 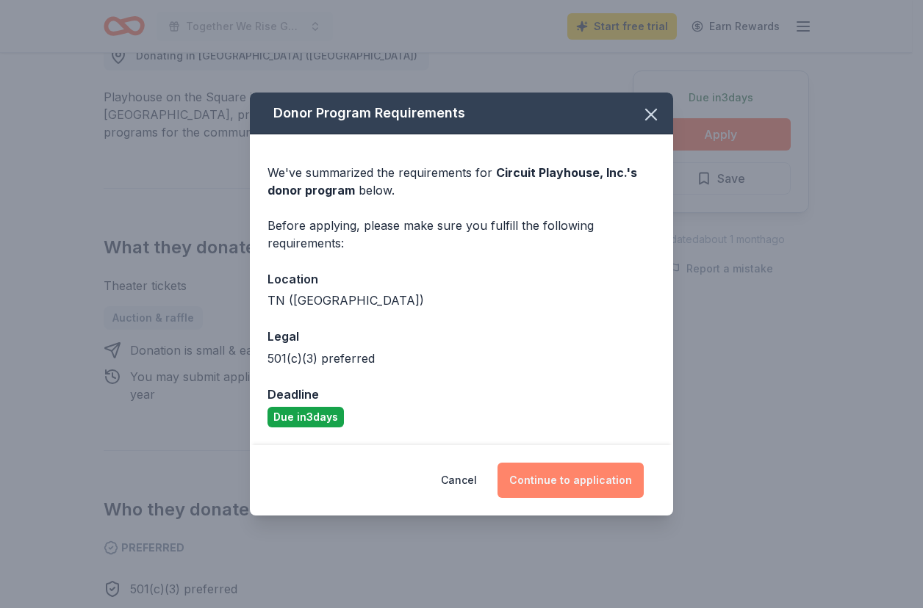 I want to click on div: Donor Program Requirements, so click(x=461, y=113).